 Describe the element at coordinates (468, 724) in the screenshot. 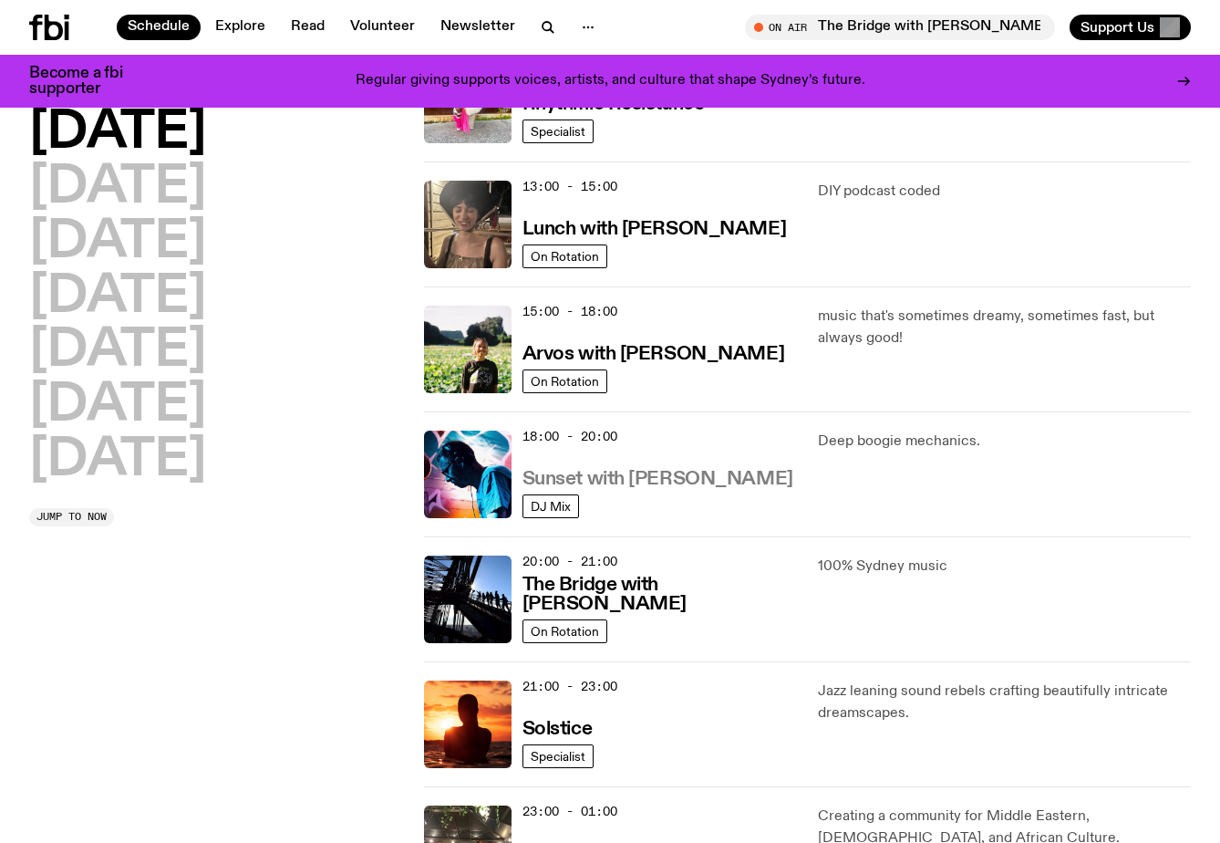

I see `a: A girl standing in the ocean as waist level, staring into the rise of the sun.` at that location.